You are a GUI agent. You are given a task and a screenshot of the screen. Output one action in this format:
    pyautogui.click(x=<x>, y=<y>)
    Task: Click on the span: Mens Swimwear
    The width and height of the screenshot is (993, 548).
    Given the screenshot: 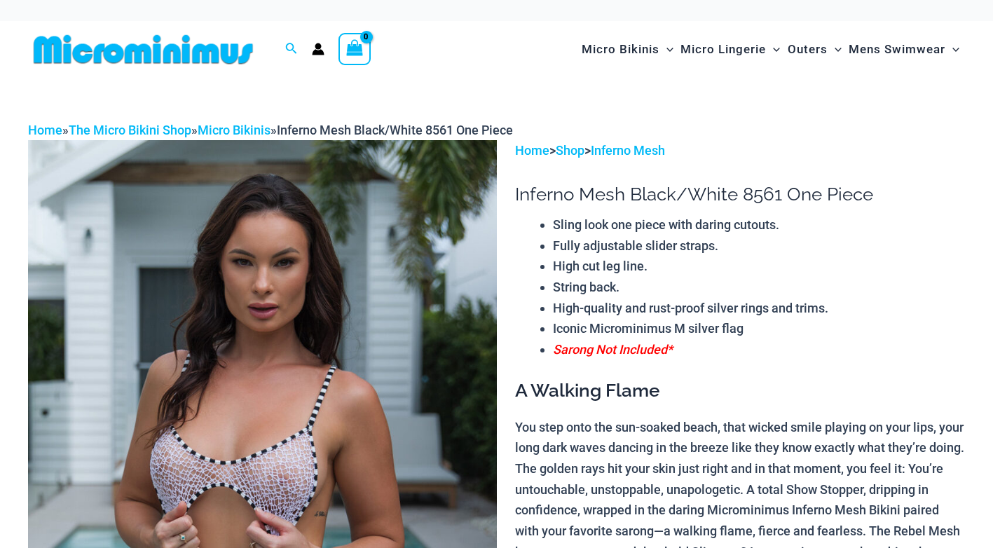 What is the action you would take?
    pyautogui.click(x=897, y=49)
    